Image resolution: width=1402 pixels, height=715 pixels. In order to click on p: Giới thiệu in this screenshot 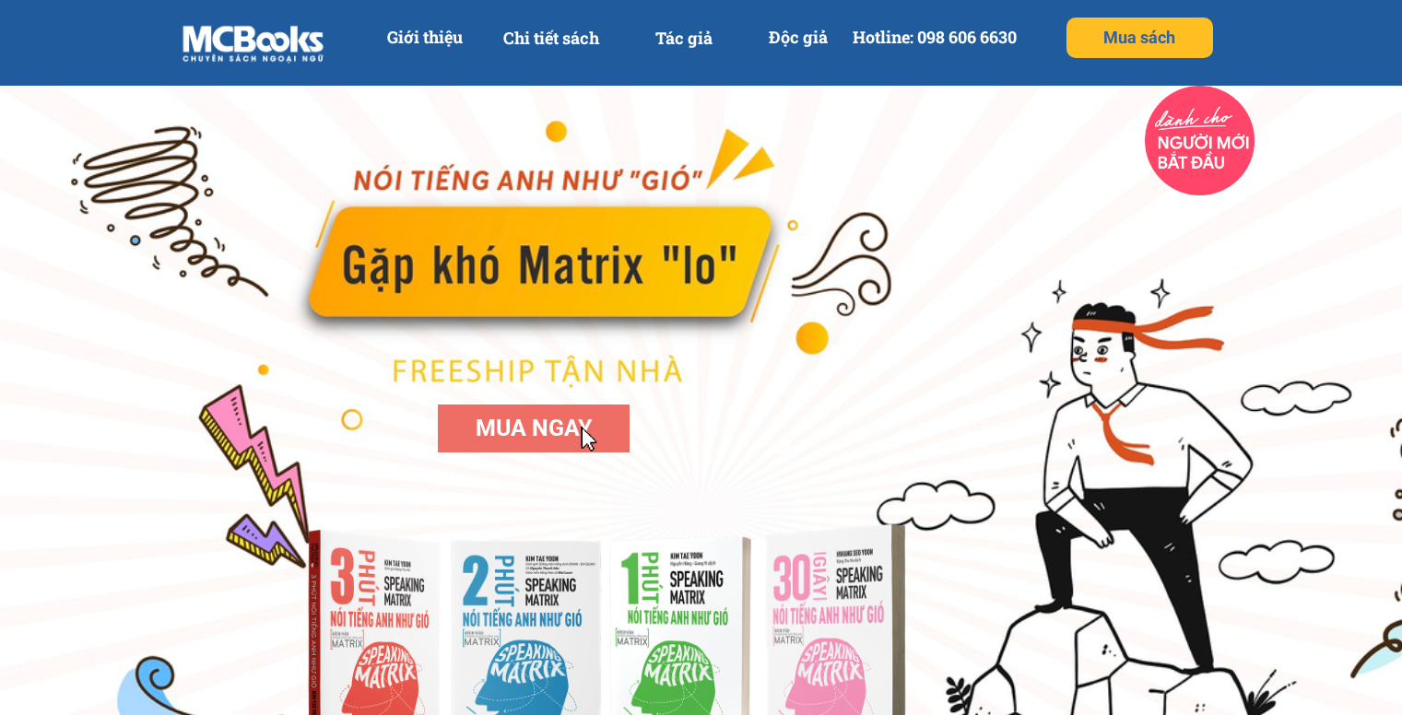, I will do `click(425, 37)`.